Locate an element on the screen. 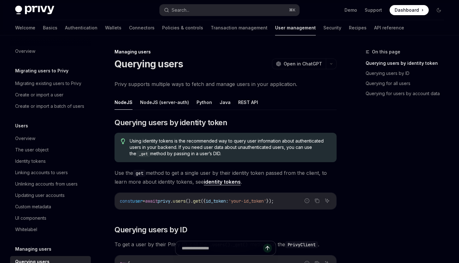 This screenshot has width=459, height=263. a: Linking accounts to users is located at coordinates (50, 172).